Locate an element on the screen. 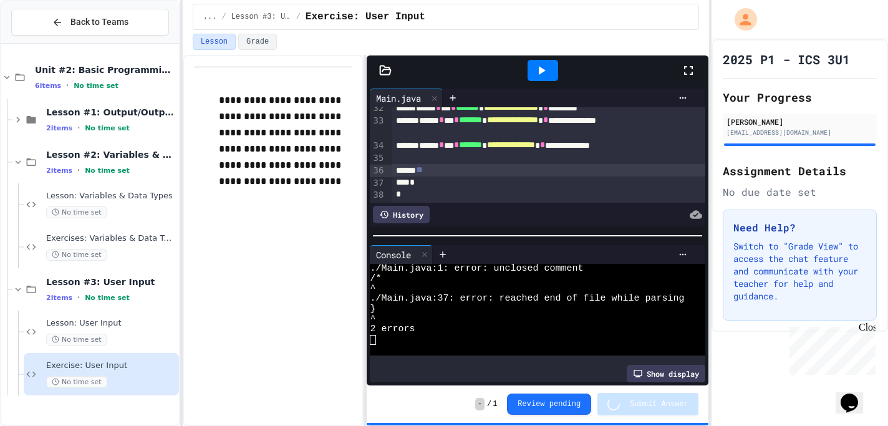  span: Unit #2: Basic Programming Concepts is located at coordinates (105, 70).